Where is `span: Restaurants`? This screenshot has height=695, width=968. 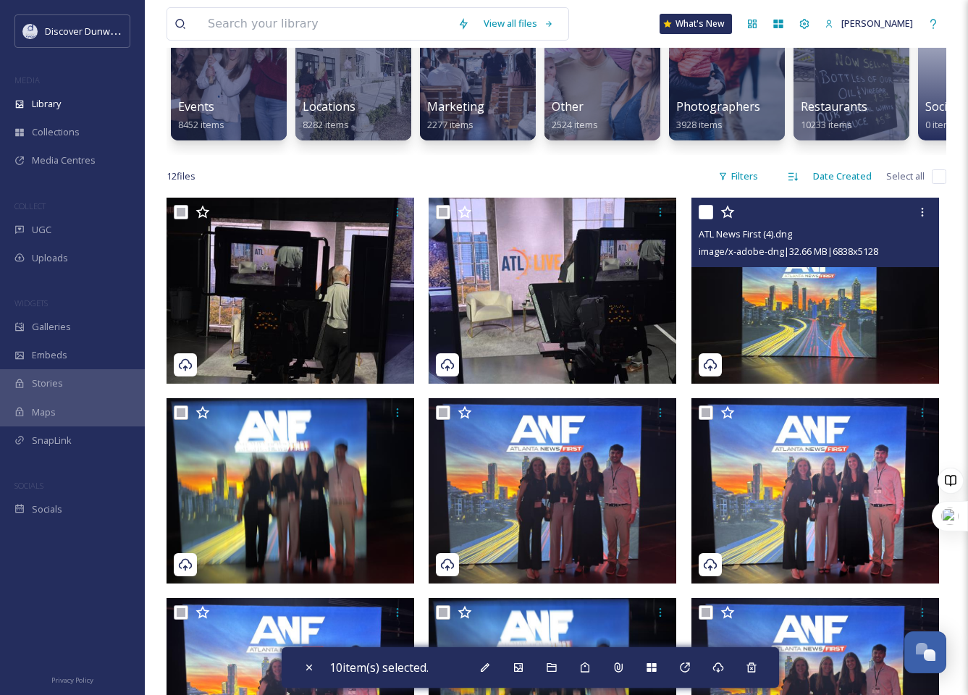 span: Restaurants is located at coordinates (834, 106).